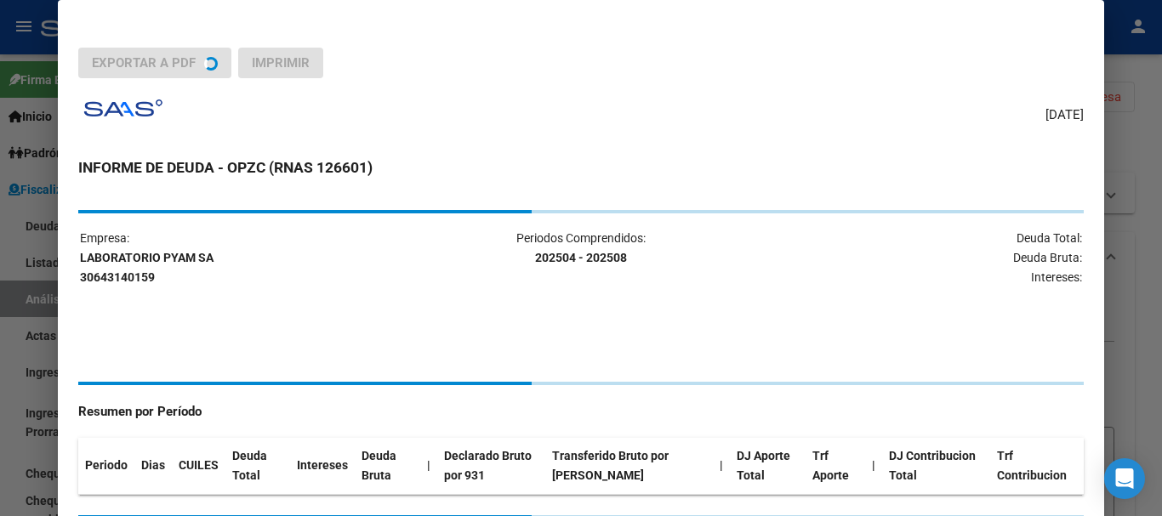 The width and height of the screenshot is (1162, 516). Describe the element at coordinates (258, 466) in the screenshot. I see `th: Deuda Total` at that location.